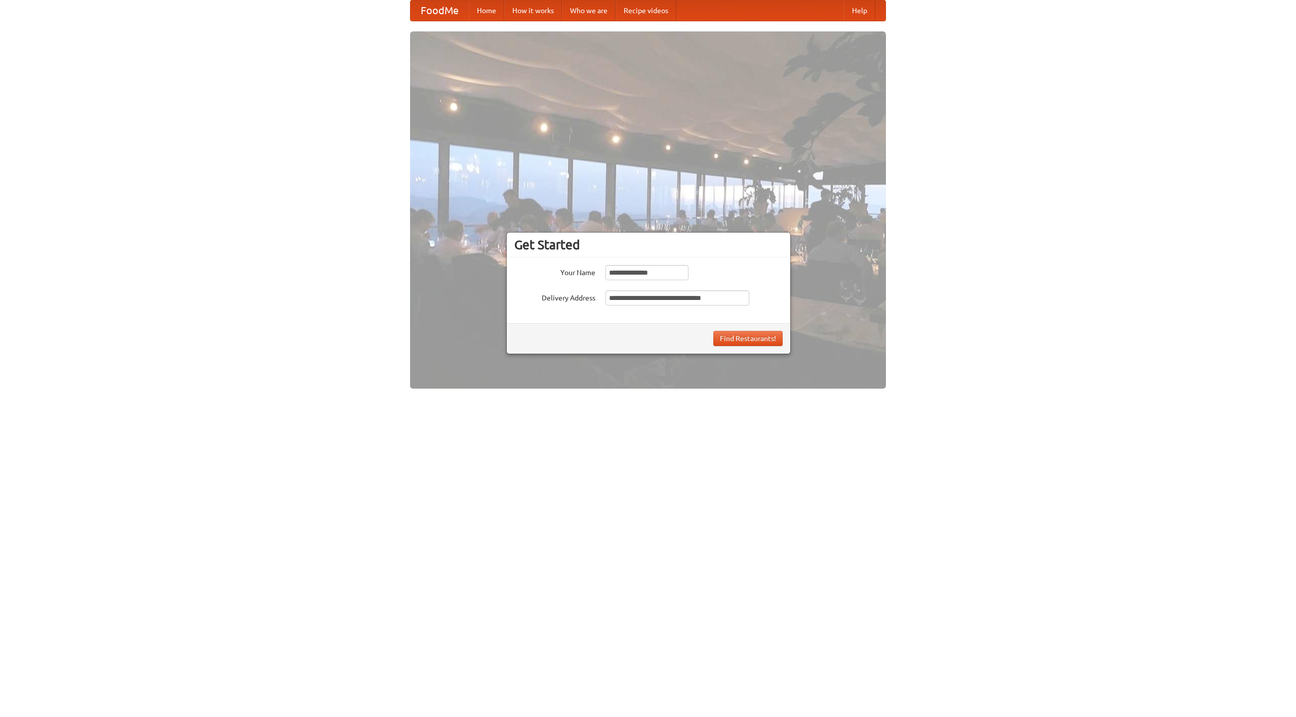 Image resolution: width=1296 pixels, height=717 pixels. Describe the element at coordinates (487, 11) in the screenshot. I see `a: Home` at that location.